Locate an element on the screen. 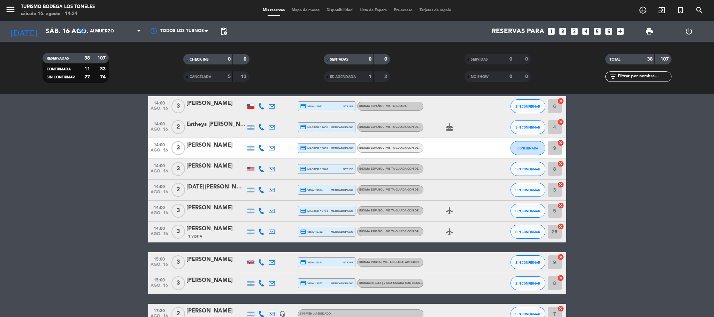 This screenshot has width=714, height=317. i: menu is located at coordinates (10, 9).